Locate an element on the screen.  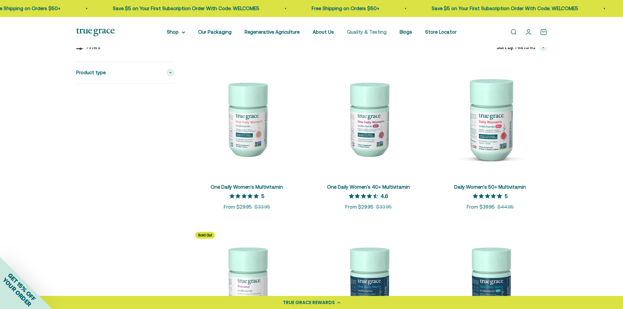
span: Sort by: is located at coordinates (505, 47).